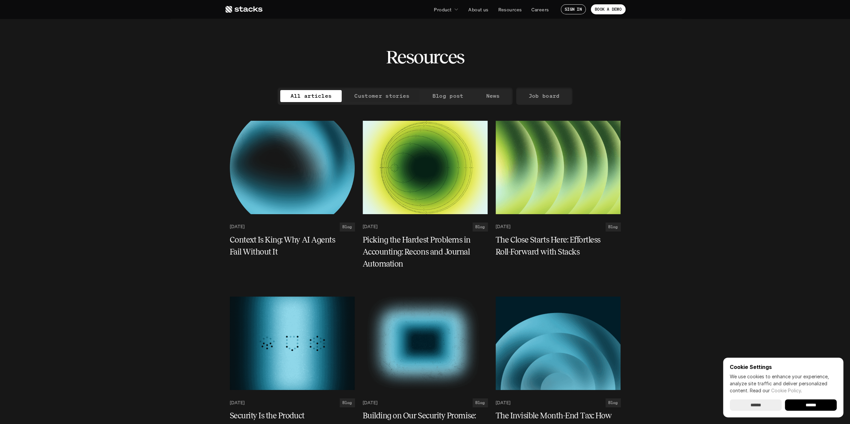 The image size is (850, 424). Describe the element at coordinates (478, 9) in the screenshot. I see `a: About us` at that location.